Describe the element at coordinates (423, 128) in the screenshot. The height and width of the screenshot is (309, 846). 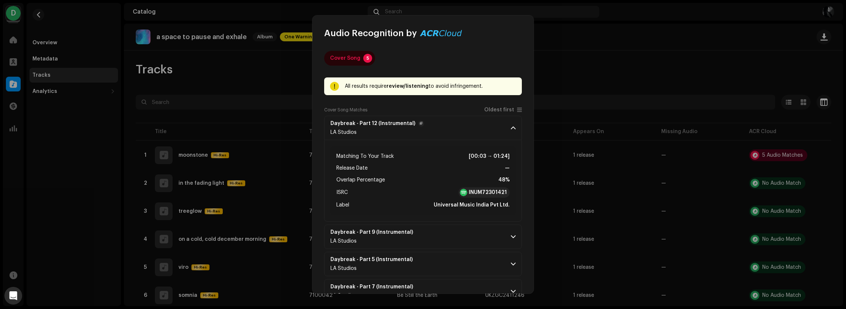
I see `p-accordion-header: Daybreak - Part 12 (Instrumental)LA Studios` at that location.